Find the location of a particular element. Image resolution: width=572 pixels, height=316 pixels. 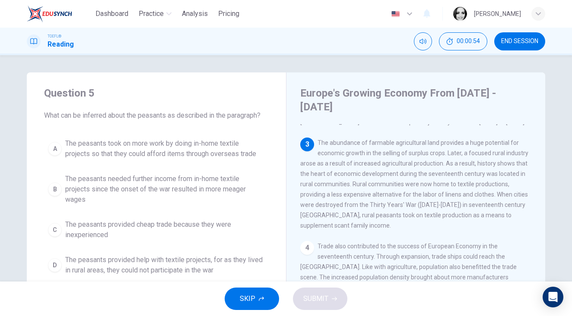

div: 3 is located at coordinates (307, 145).